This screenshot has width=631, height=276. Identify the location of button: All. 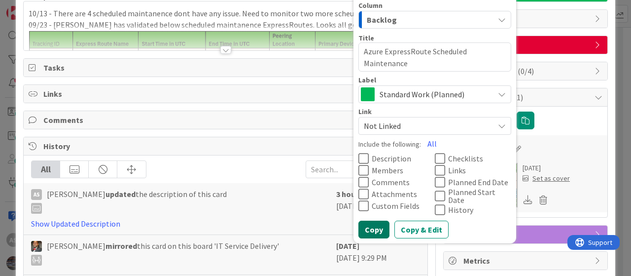
(432, 144).